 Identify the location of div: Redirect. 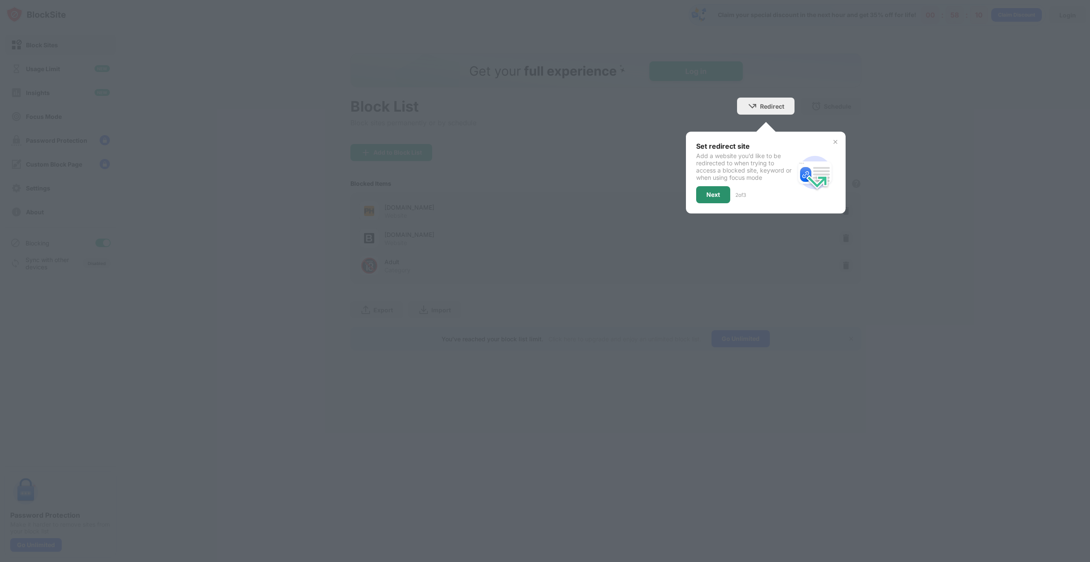
(772, 106).